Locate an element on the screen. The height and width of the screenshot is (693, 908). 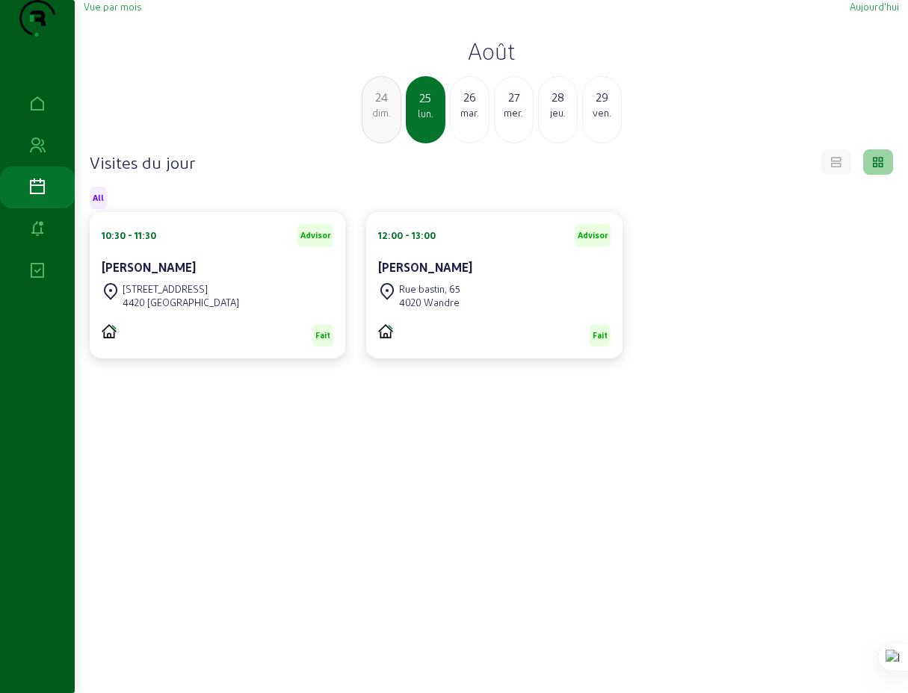
div: 24 is located at coordinates (381, 97).